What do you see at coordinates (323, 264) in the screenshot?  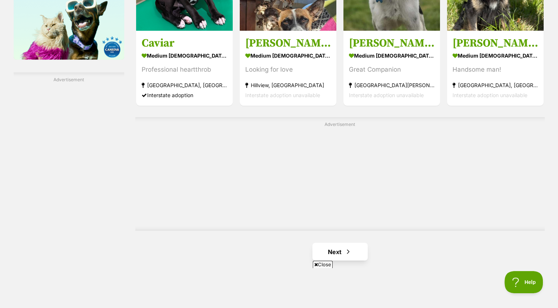 I see `span: Close` at bounding box center [323, 264].